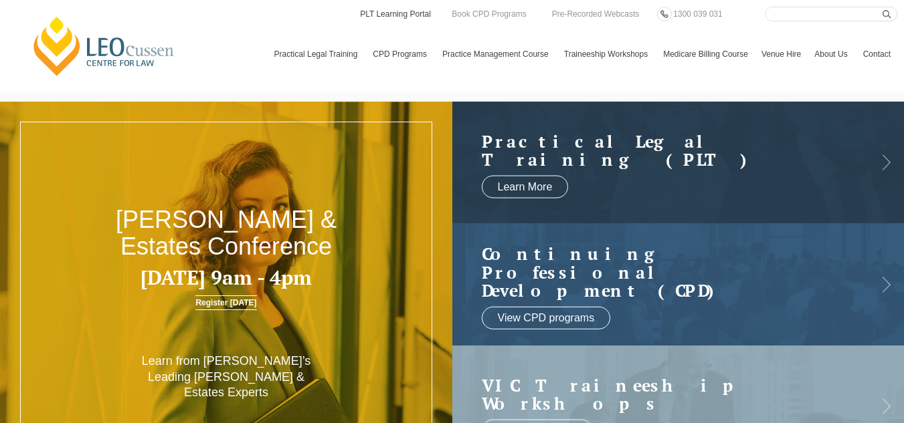 This screenshot has height=423, width=904. I want to click on a: Contact, so click(876, 54).